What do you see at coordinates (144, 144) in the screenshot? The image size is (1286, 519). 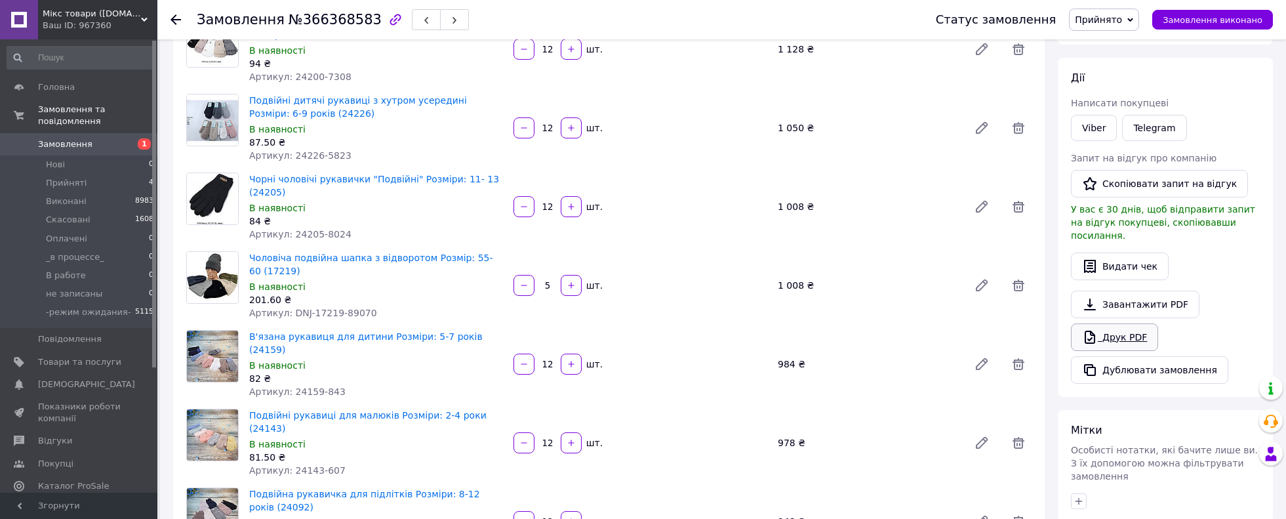 I see `span: 1` at bounding box center [144, 144].